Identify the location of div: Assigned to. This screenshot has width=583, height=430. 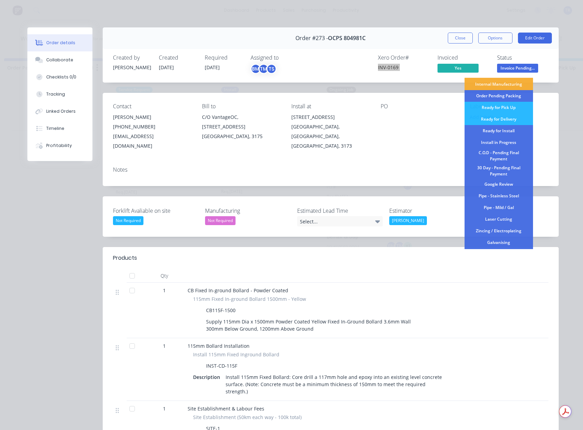
(285, 58).